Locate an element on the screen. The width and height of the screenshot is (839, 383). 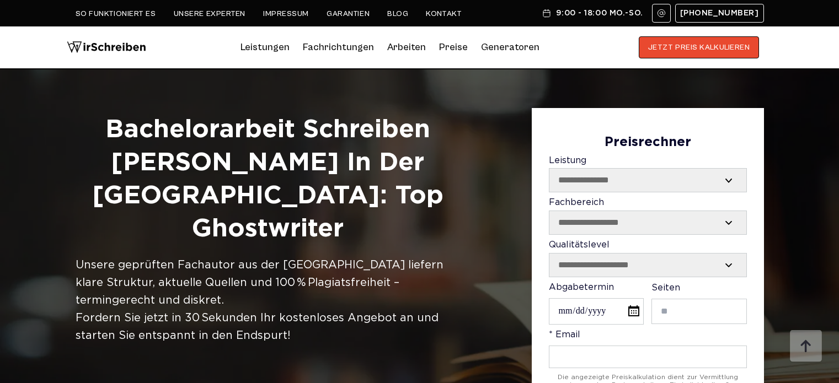
img: Schedule is located at coordinates (547, 13).